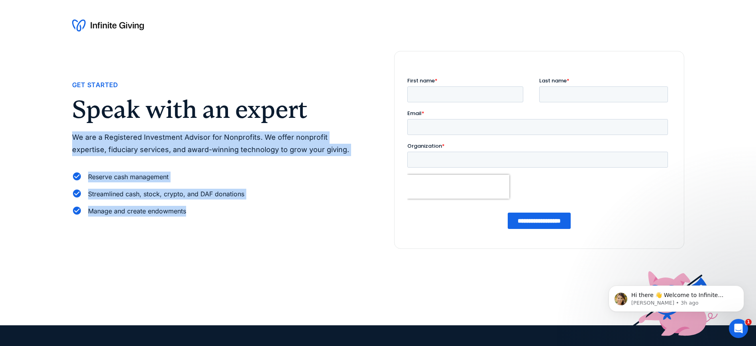 This screenshot has width=756, height=346. Describe the element at coordinates (137, 211) in the screenshot. I see `div: Manage and create endowments` at that location.